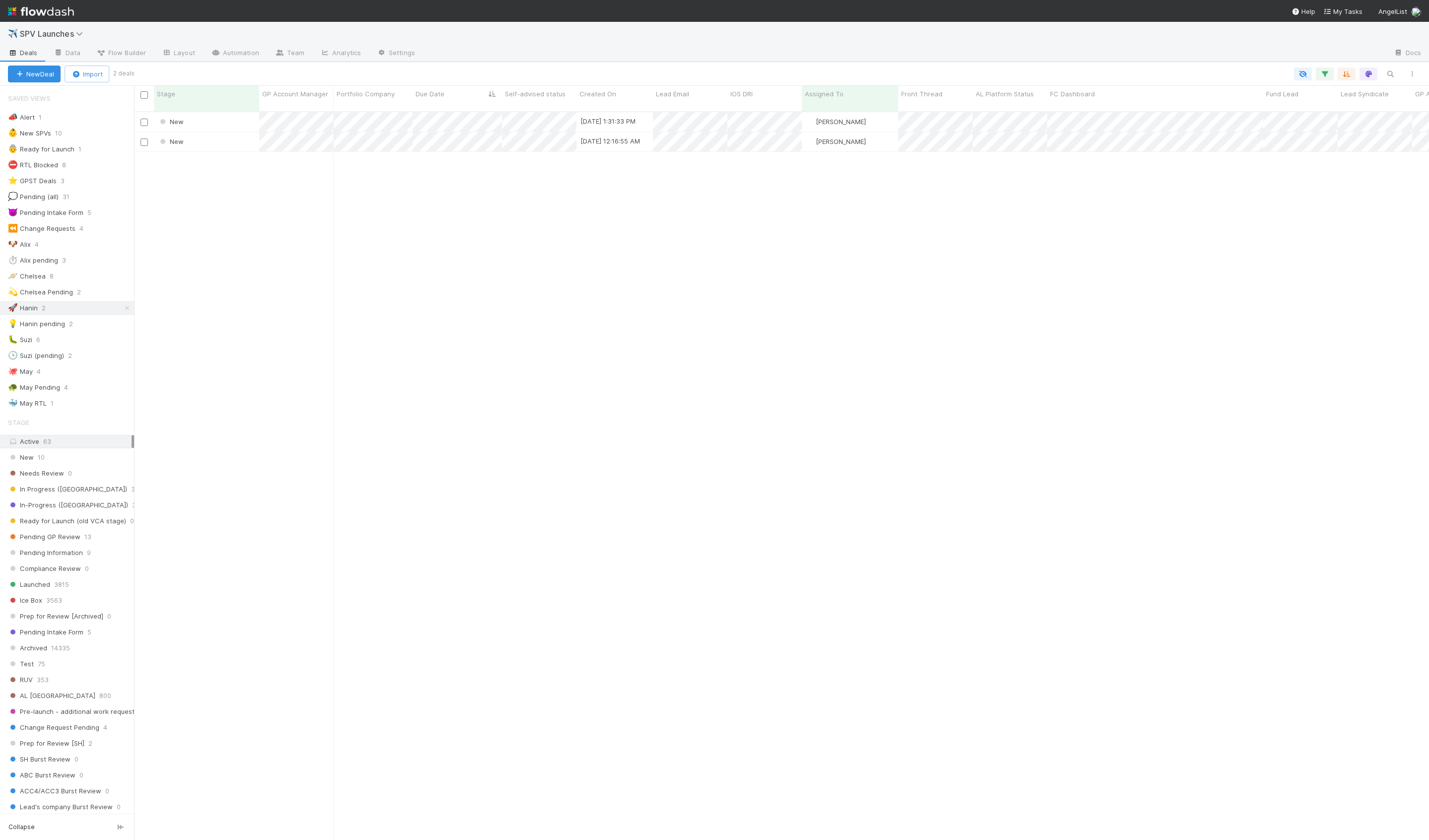 The image size is (1429, 840). I want to click on input: Toggle All Rows Selected, so click(144, 94).